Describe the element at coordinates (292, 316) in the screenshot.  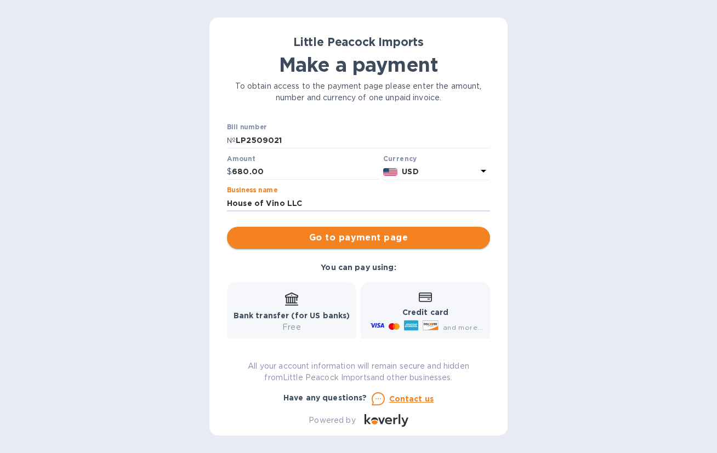
I see `b: Bank transfer (for US banks)` at that location.